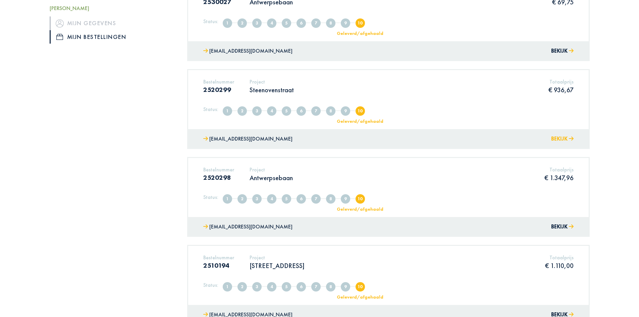 This screenshot has height=317, width=639. Describe the element at coordinates (219, 266) in the screenshot. I see `h3: 2510194` at that location.